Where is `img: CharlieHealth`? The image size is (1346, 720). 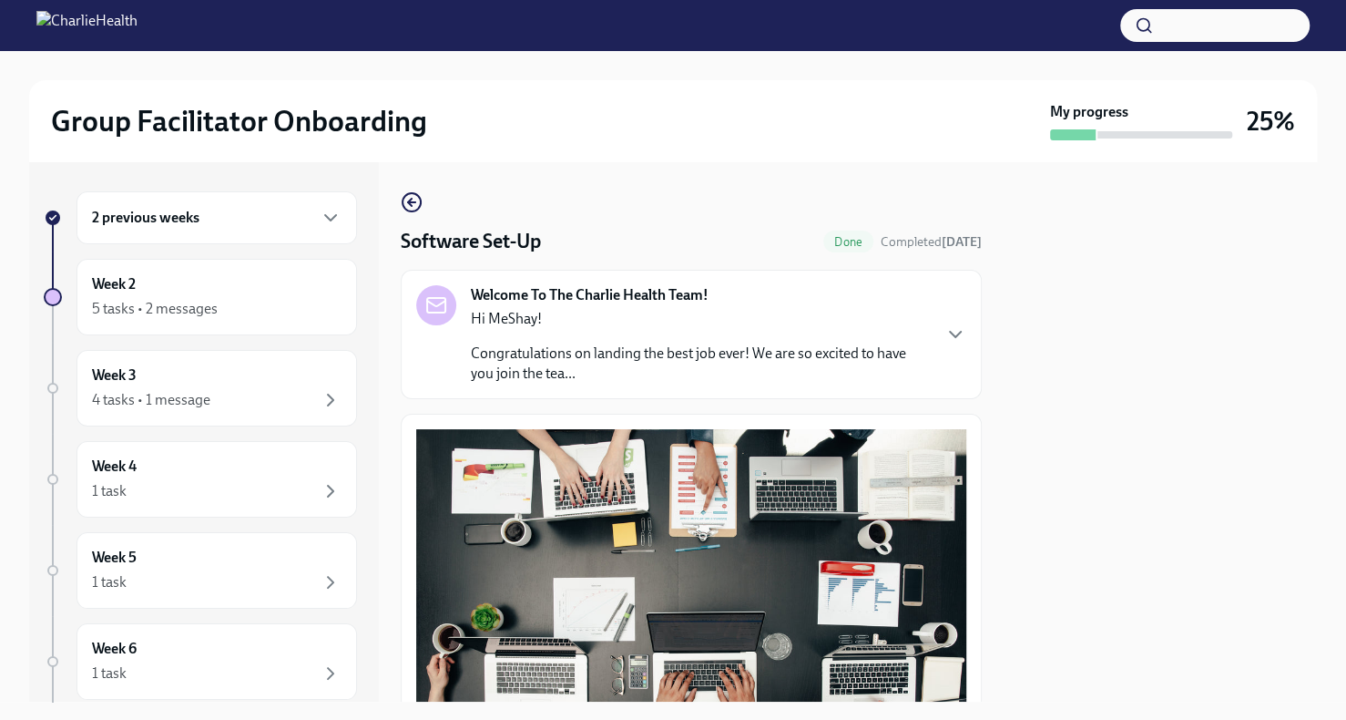
img: CharlieHealth is located at coordinates (87, 26).